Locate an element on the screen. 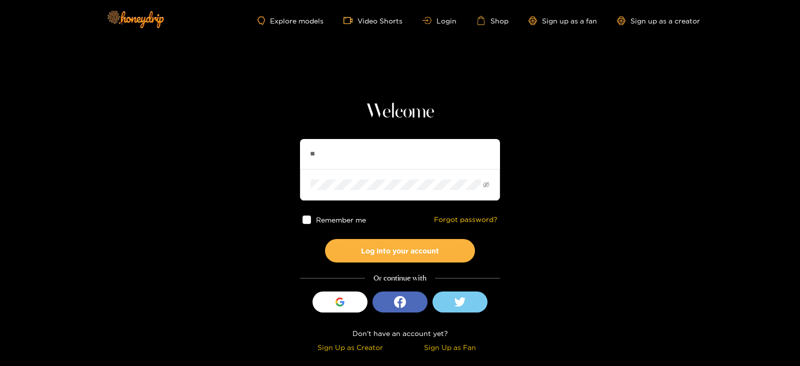 The image size is (800, 366). a: Sign up as a creator is located at coordinates (658, 20).